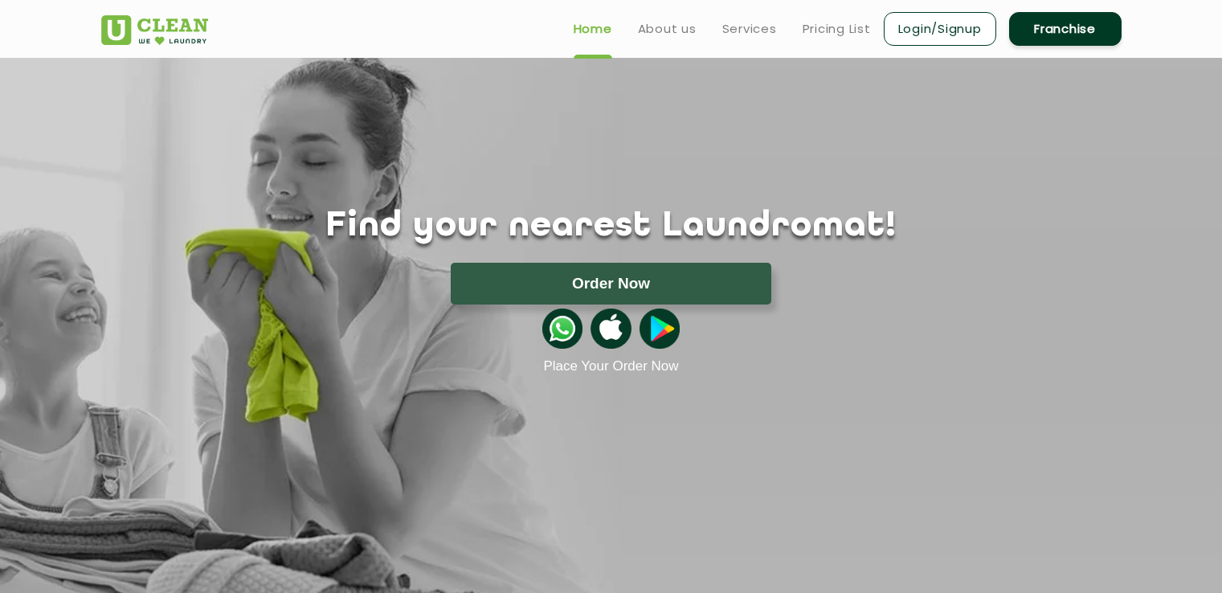 The width and height of the screenshot is (1222, 593). I want to click on img: apple-icon.png, so click(611, 329).